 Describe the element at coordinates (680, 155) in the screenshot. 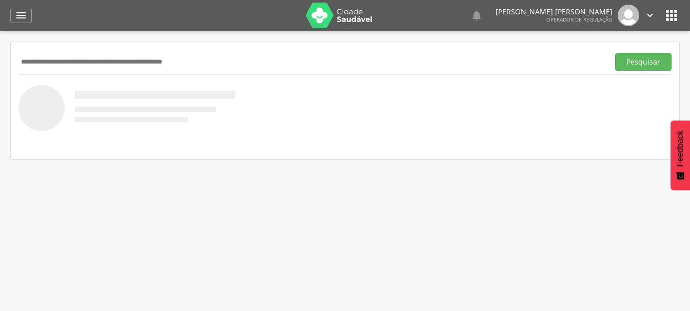

I see `button: Feedback - Mostrar pesquisa` at that location.